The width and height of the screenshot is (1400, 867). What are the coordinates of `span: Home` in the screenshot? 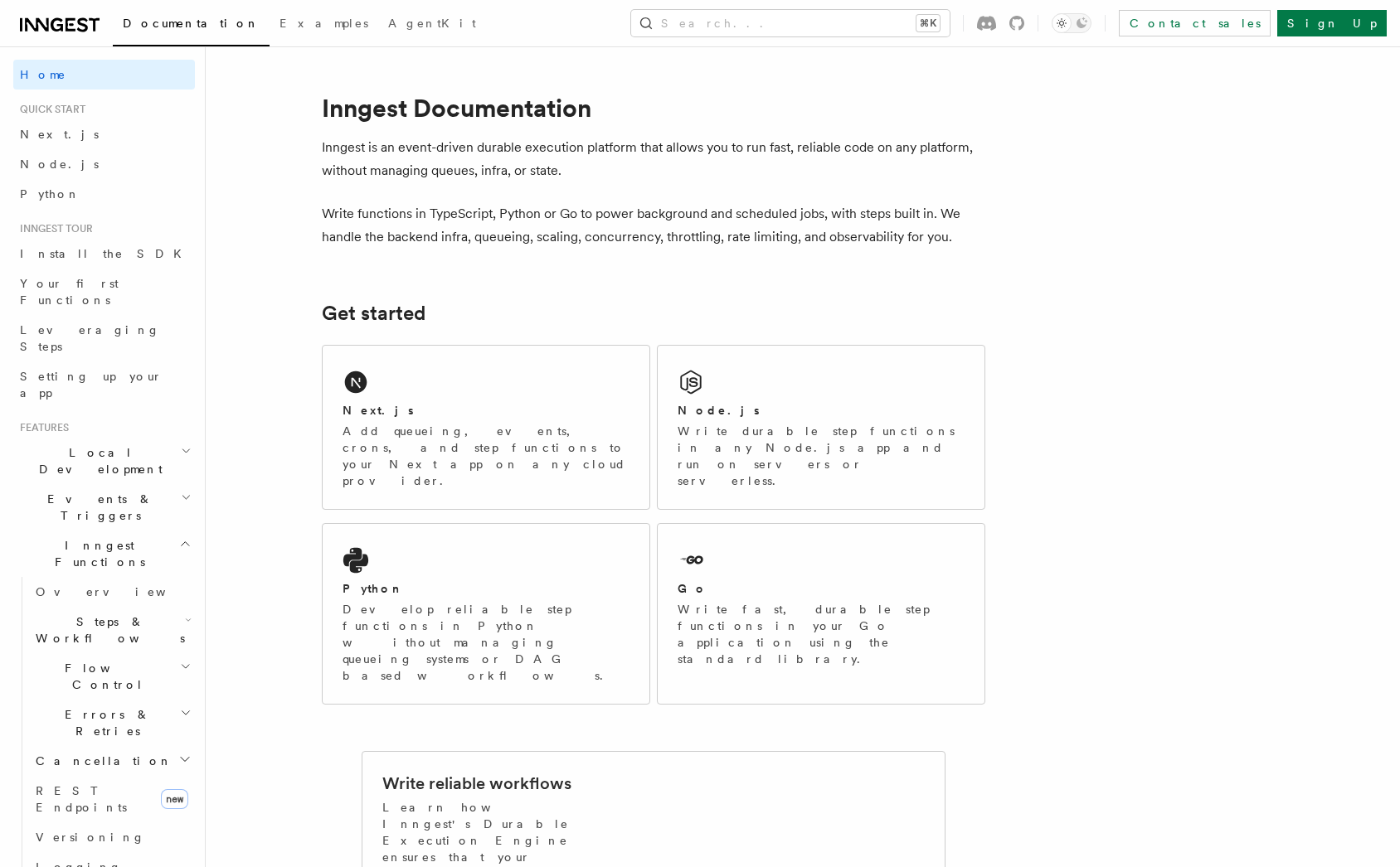 It's located at (43, 75).